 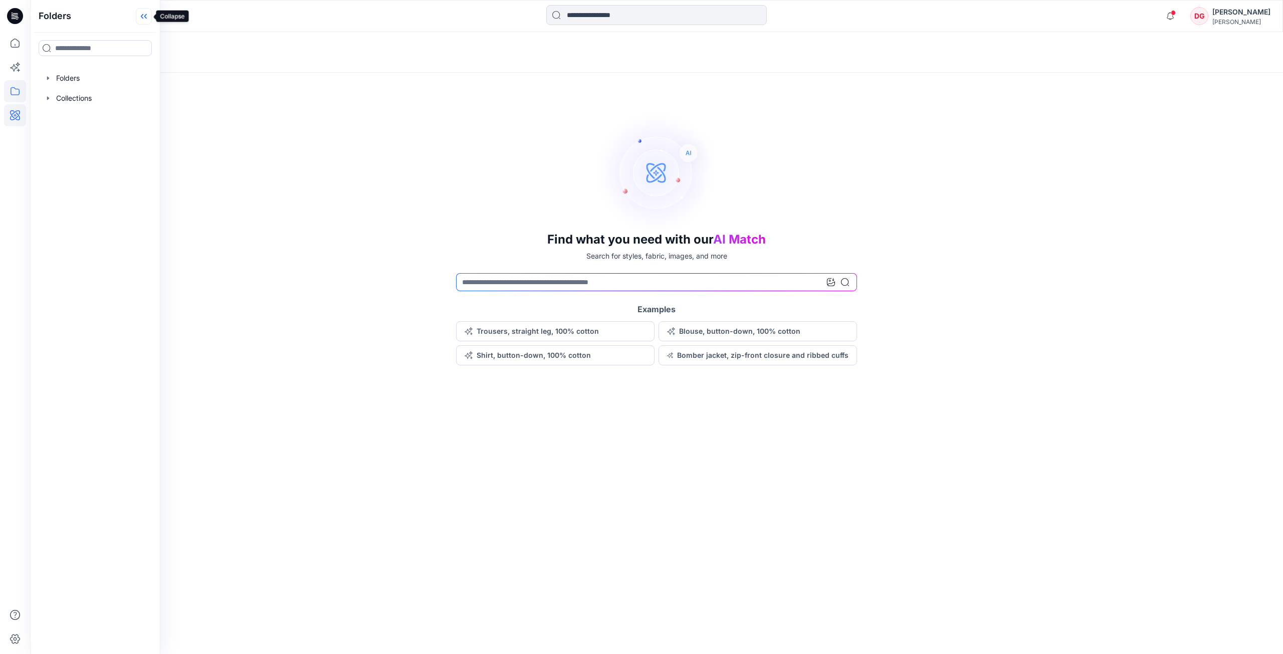 I want to click on button: Trousers, straight leg, 100% cotton, so click(x=555, y=331).